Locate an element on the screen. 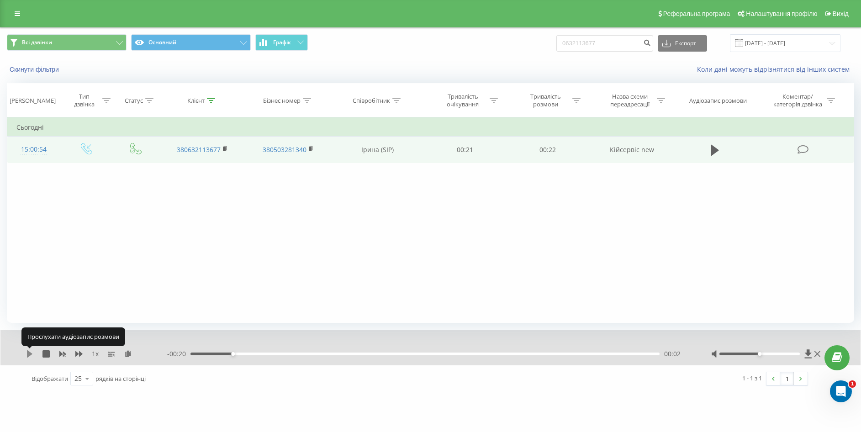 The image size is (861, 432). div: Тривалість очікування is located at coordinates (463, 100).